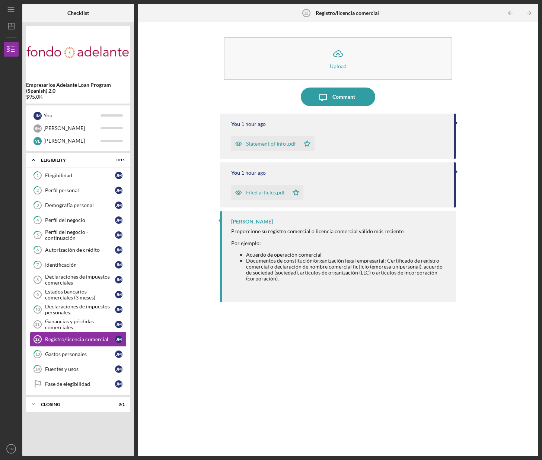  What do you see at coordinates (118, 160) in the screenshot?
I see `div: 0 / 15` at bounding box center [118, 160].